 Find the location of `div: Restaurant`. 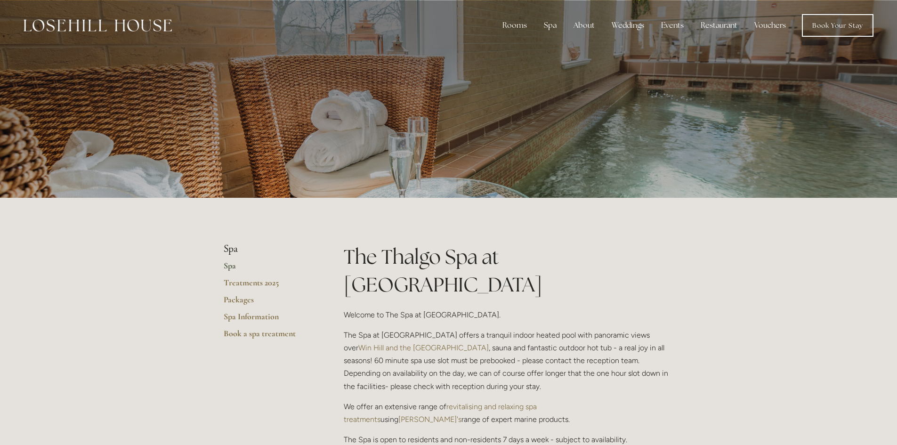

div: Restaurant is located at coordinates (719, 25).